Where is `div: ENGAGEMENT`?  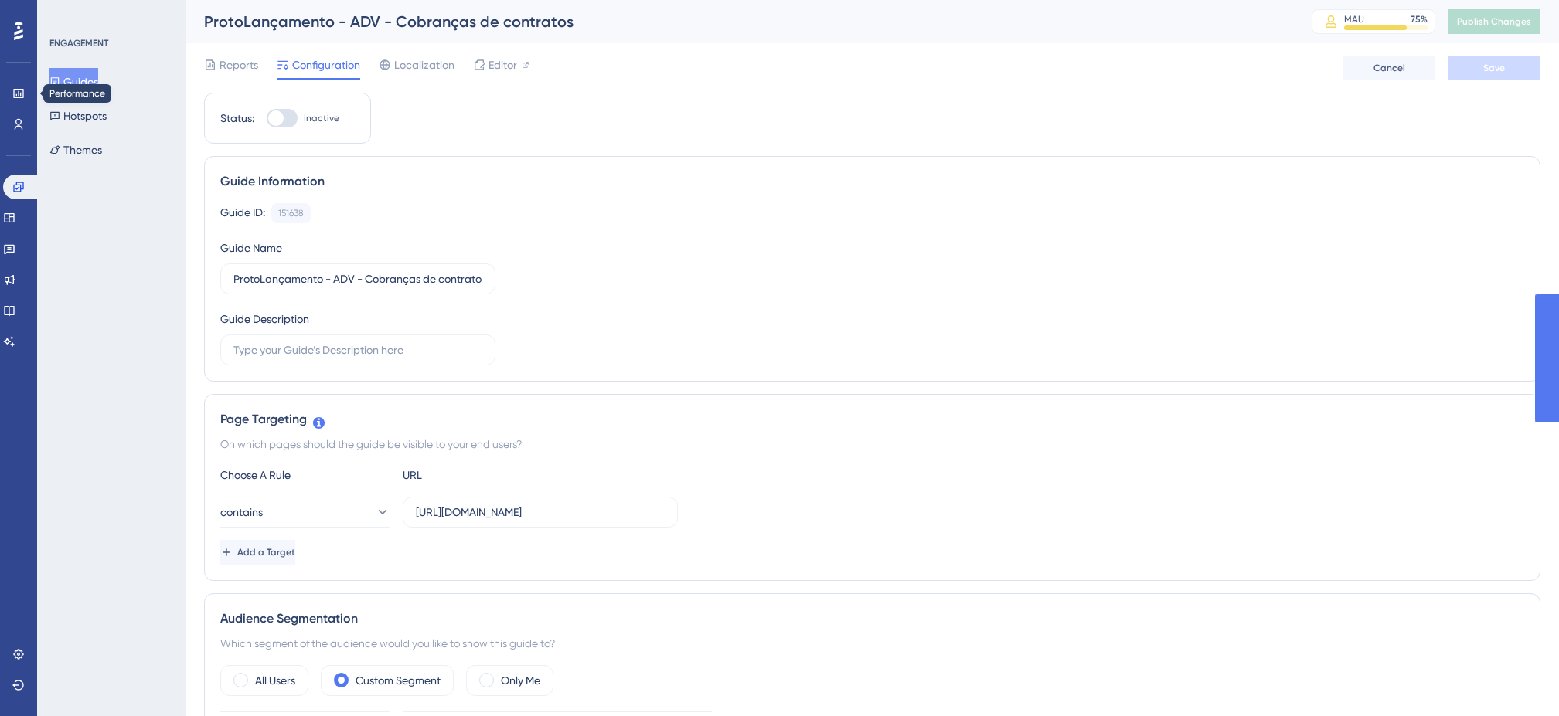
div: ENGAGEMENT is located at coordinates (79, 43).